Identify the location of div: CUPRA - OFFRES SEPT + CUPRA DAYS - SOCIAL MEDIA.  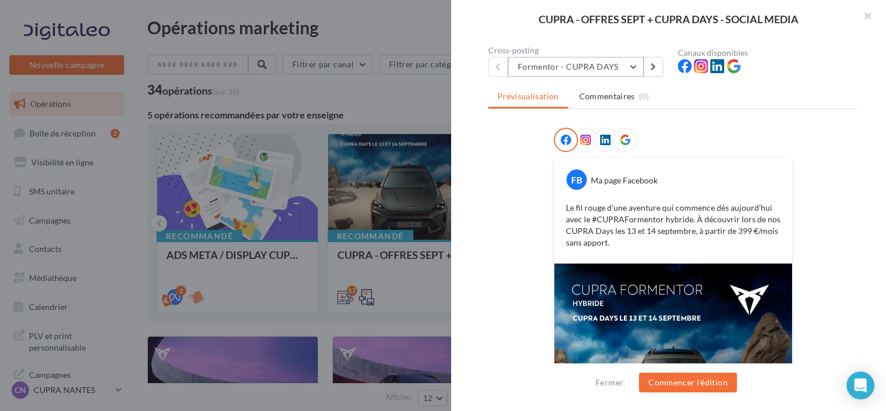
(669, 19).